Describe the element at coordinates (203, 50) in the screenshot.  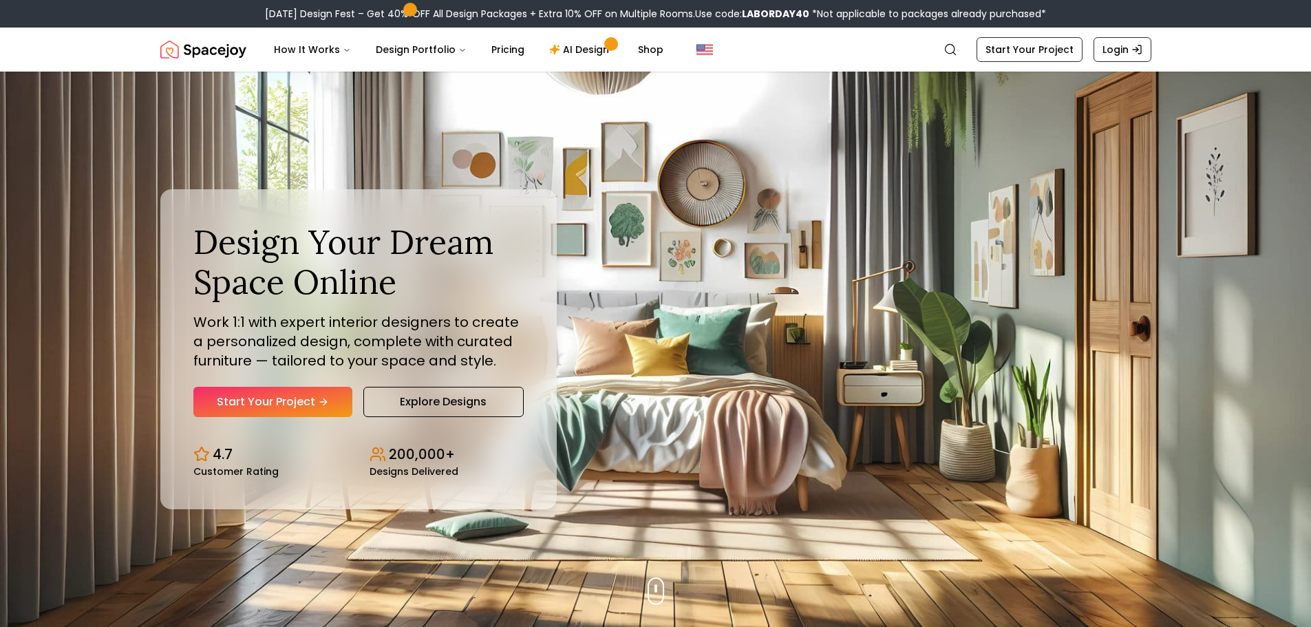
I see `img: Spacejoy Logo` at that location.